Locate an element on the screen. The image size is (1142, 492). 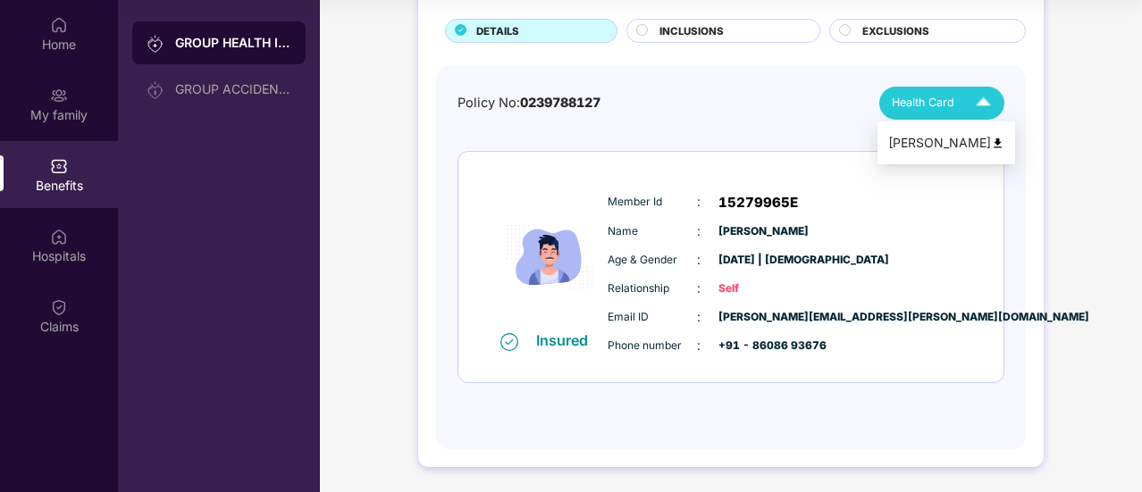
span: INCLUSIONS is located at coordinates (691, 31).